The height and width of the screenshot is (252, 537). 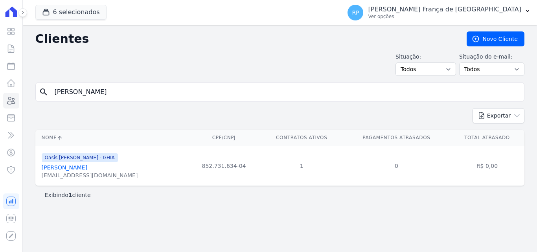 I want to click on p: Exibindo cliente, so click(x=68, y=195).